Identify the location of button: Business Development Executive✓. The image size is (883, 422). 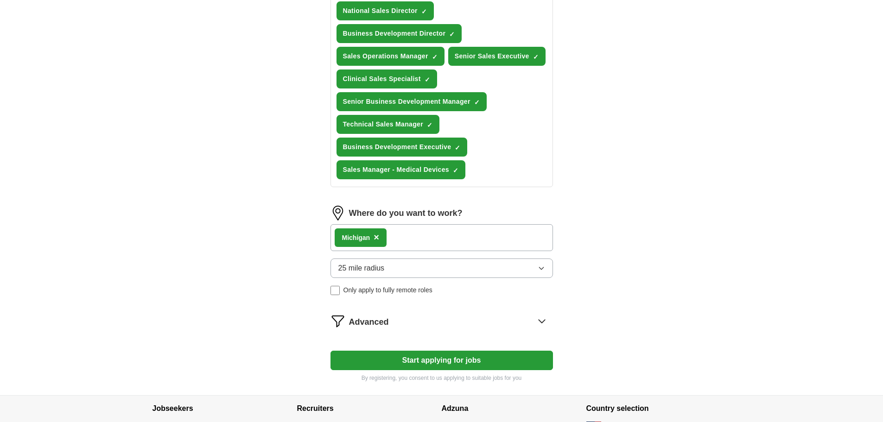
(402, 147).